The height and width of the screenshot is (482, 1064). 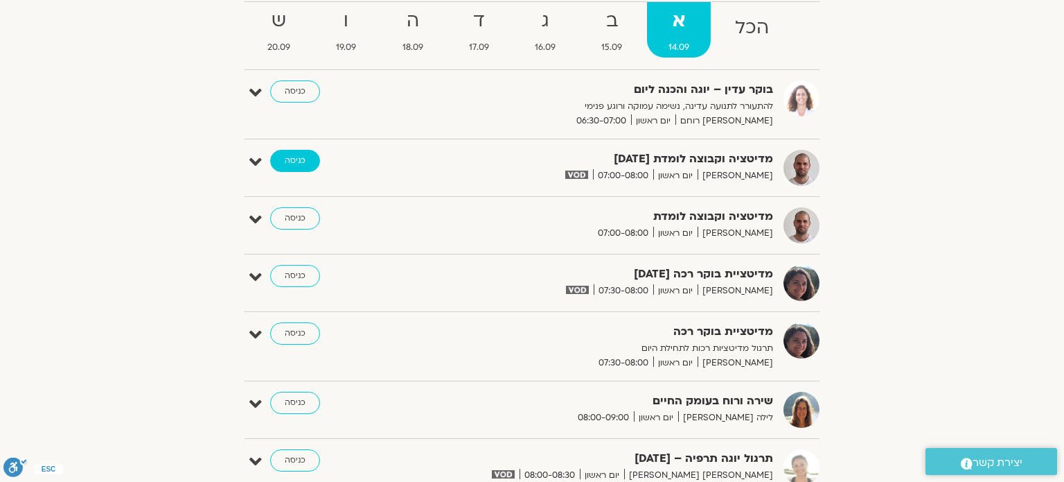 I want to click on strong: ג, so click(x=545, y=21).